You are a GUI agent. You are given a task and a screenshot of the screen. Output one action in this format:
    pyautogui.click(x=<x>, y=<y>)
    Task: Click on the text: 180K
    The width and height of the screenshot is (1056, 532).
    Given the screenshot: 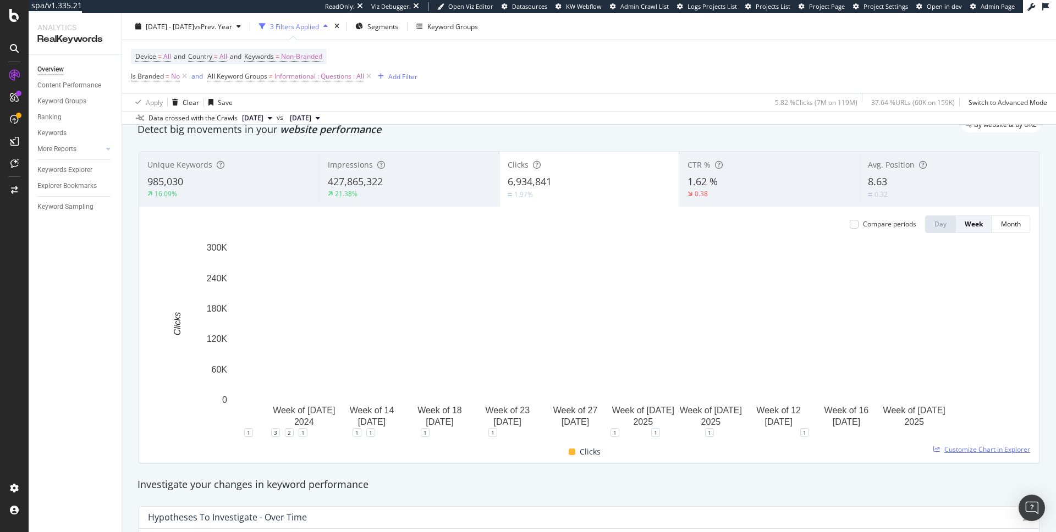 What is the action you would take?
    pyautogui.click(x=217, y=309)
    